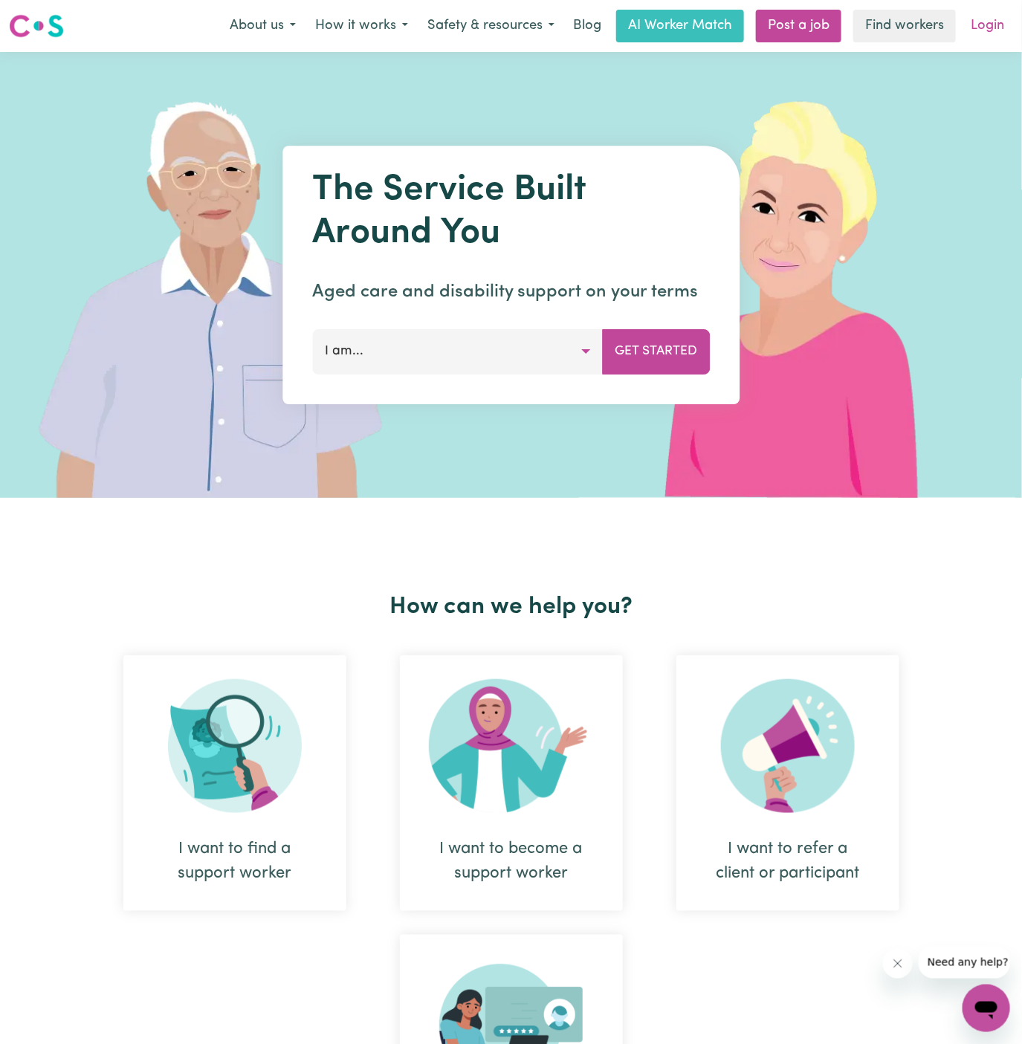 This screenshot has height=1044, width=1022. Describe the element at coordinates (511, 292) in the screenshot. I see `p: Aged care and disability support on your terms` at that location.